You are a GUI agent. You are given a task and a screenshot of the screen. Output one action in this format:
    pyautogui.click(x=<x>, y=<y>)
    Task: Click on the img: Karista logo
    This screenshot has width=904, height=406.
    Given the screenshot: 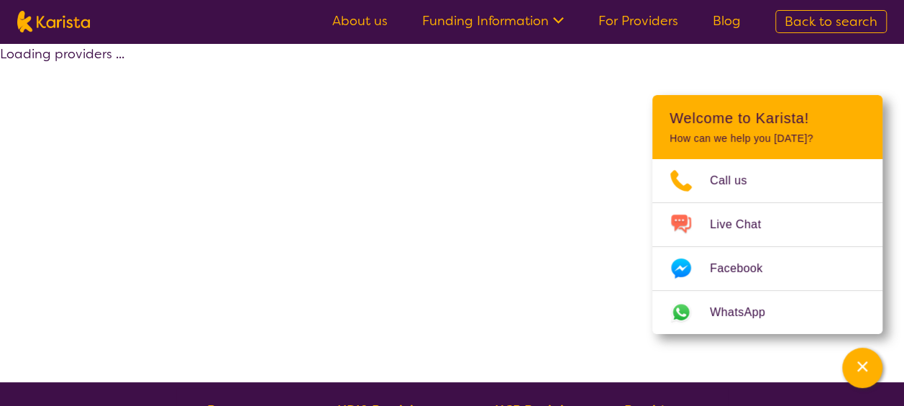 What is the action you would take?
    pyautogui.click(x=53, y=22)
    